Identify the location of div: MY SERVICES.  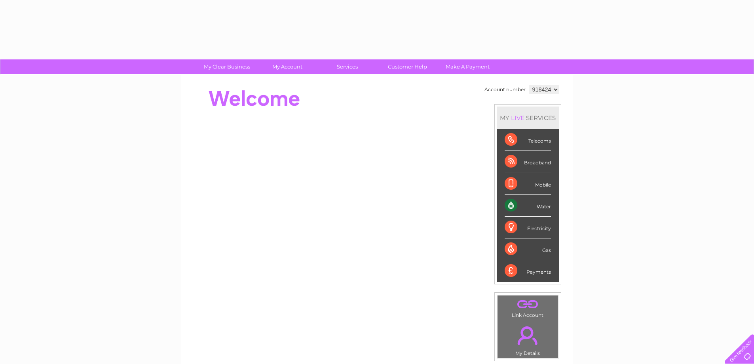
(528, 118).